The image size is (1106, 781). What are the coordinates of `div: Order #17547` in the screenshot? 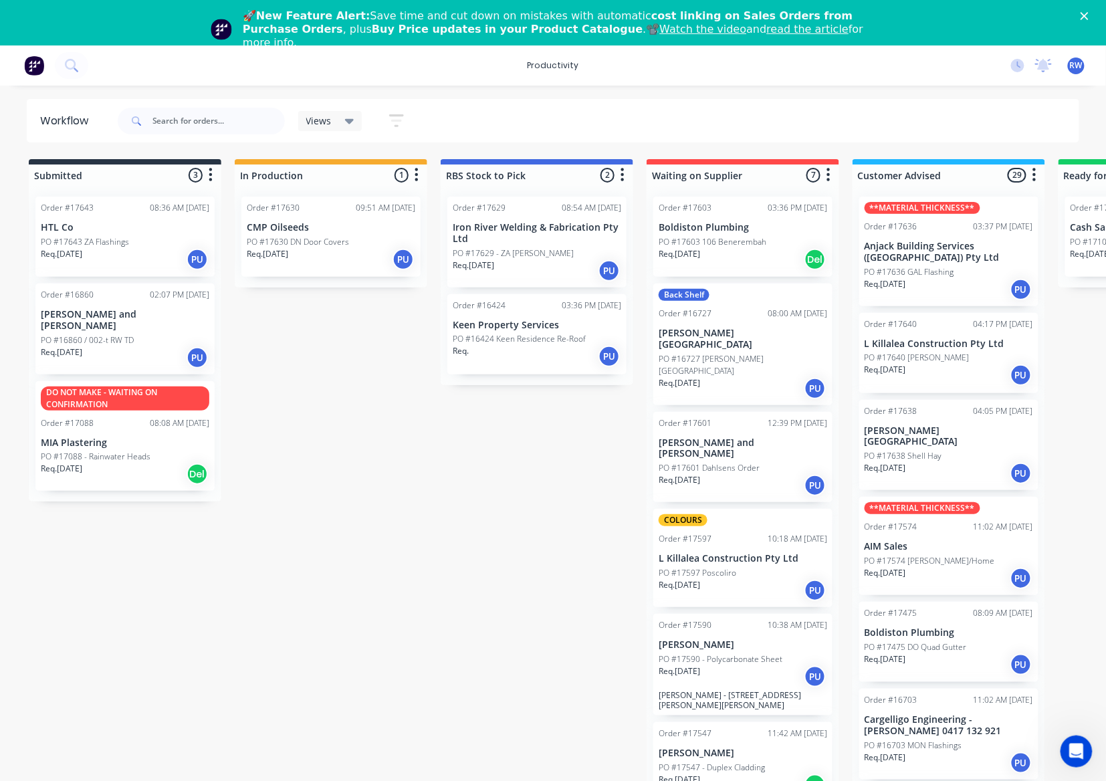 It's located at (685, 733).